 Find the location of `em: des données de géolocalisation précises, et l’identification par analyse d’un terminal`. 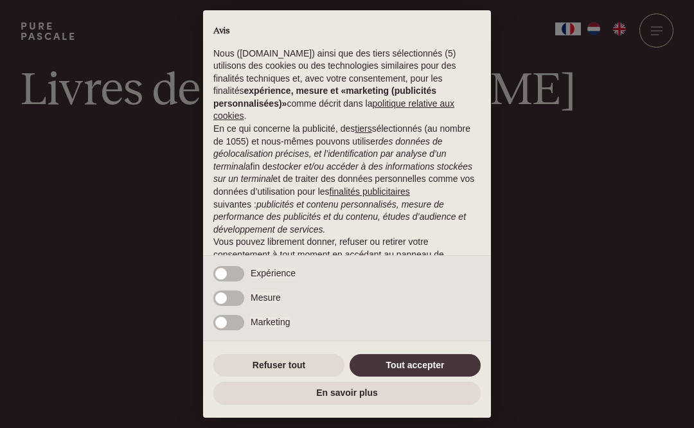

em: des données de géolocalisation précises, et l’identification par analyse d’un terminal is located at coordinates (330, 154).